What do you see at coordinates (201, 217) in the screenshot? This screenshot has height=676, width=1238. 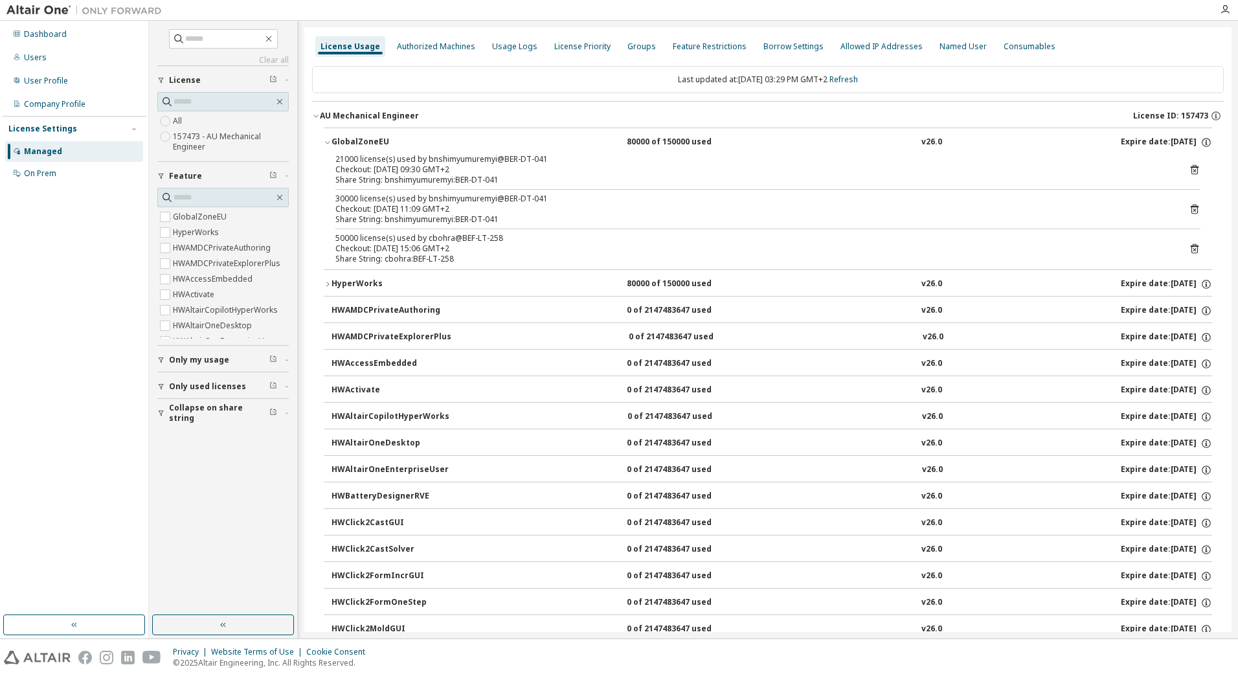 I see `label: GlobalZoneEU` at bounding box center [201, 217].